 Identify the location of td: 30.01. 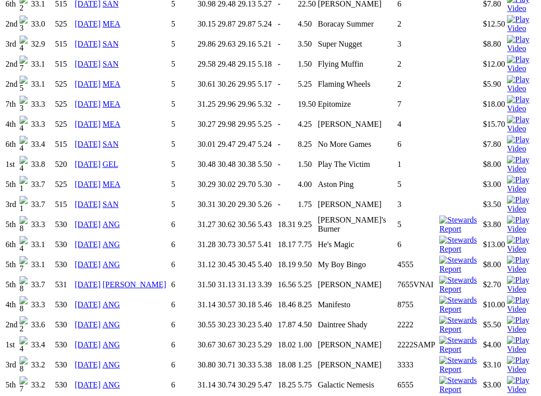
(207, 144).